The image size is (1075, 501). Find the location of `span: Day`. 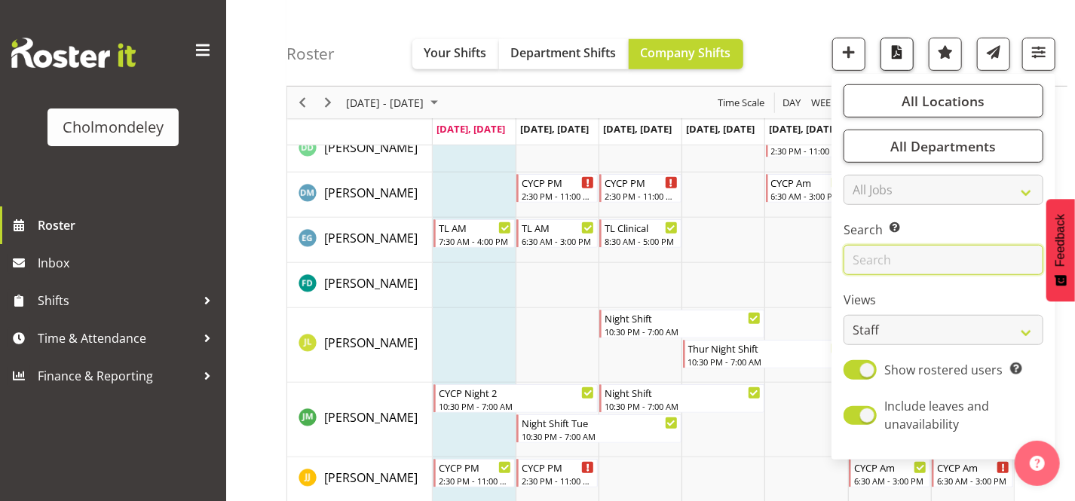

span: Day is located at coordinates (792, 103).